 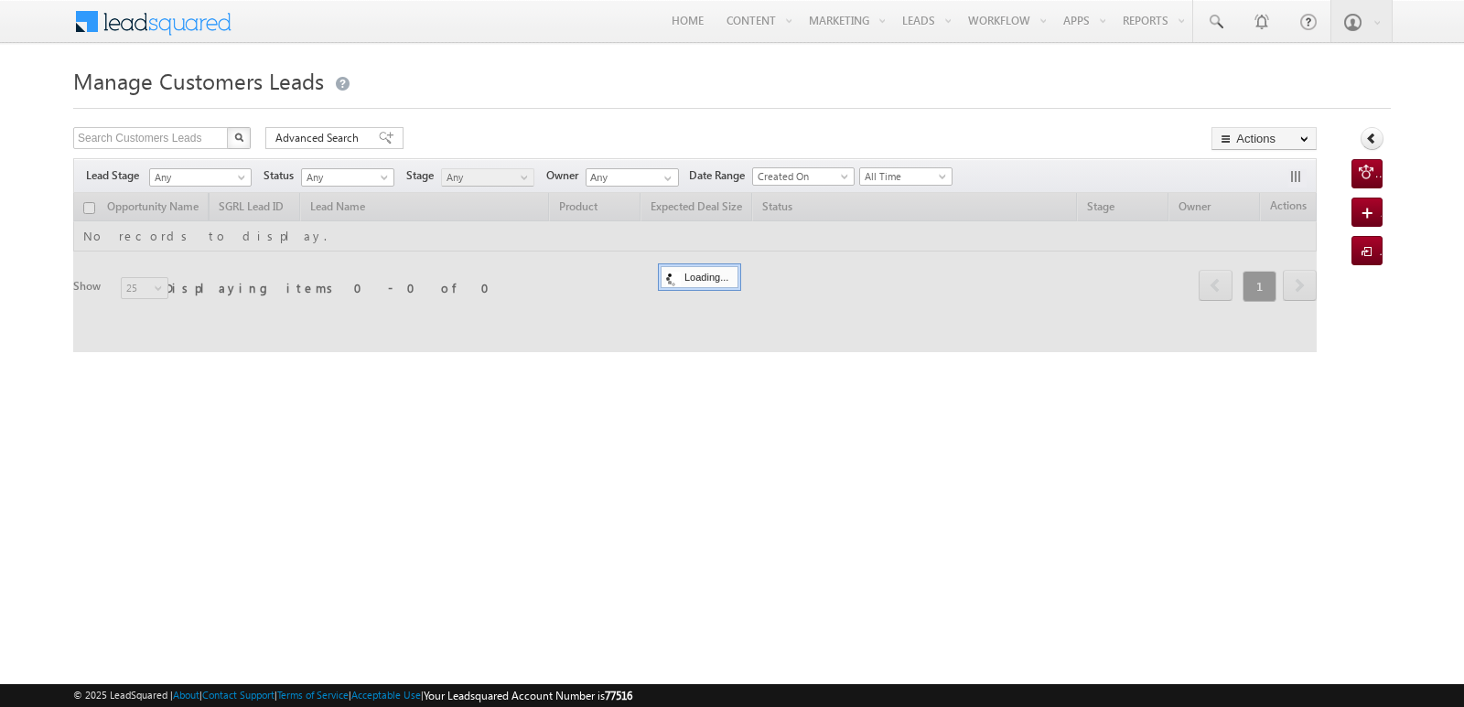 What do you see at coordinates (720, 176) in the screenshot?
I see `span: Date Range` at bounding box center [720, 176].